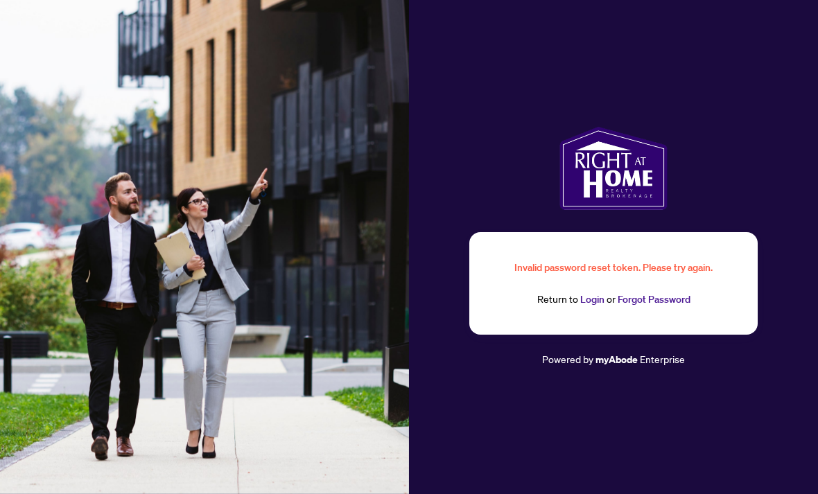 The image size is (818, 494). Describe the element at coordinates (616, 360) in the screenshot. I see `a: myAbode` at that location.